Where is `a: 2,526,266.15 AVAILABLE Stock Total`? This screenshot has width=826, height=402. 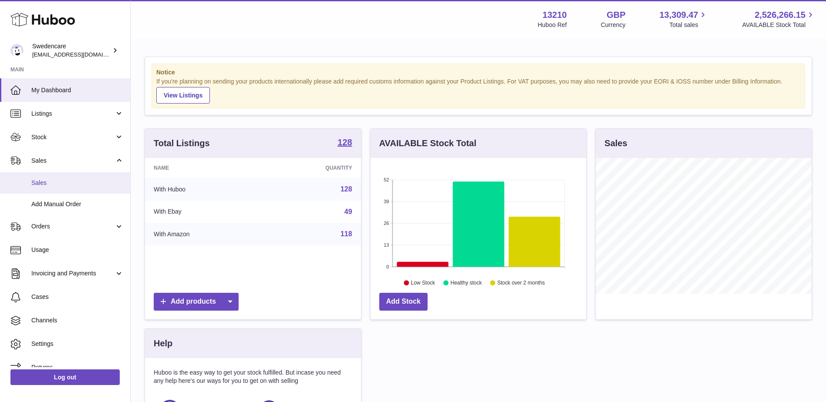 a: 2,526,266.15 AVAILABLE Stock Total is located at coordinates (778, 19).